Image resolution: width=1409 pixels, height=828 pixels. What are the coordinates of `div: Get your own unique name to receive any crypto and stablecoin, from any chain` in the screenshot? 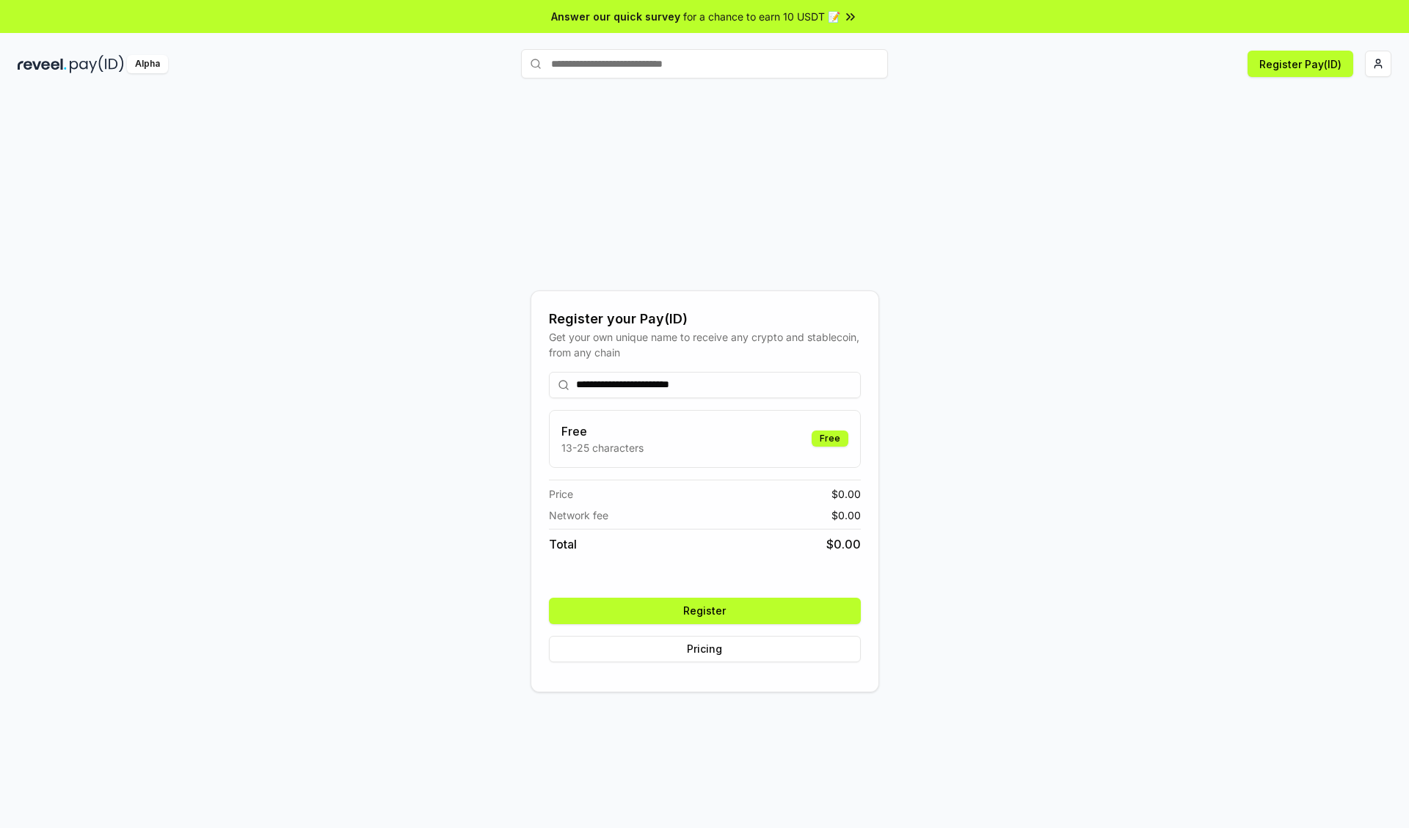 It's located at (704, 345).